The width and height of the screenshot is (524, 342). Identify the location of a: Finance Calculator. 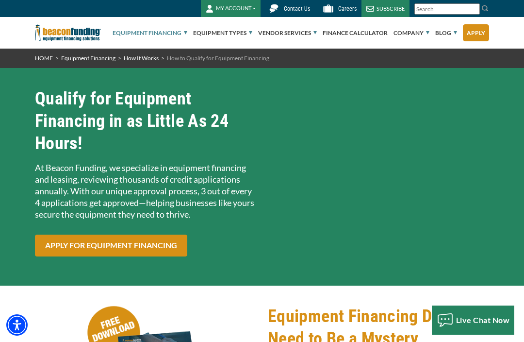
(355, 33).